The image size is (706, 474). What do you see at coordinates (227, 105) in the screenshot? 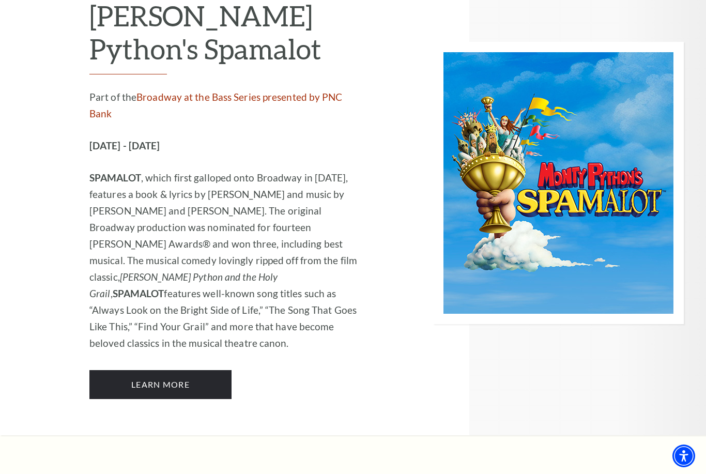
I see `p: Part of the` at bounding box center [227, 105].